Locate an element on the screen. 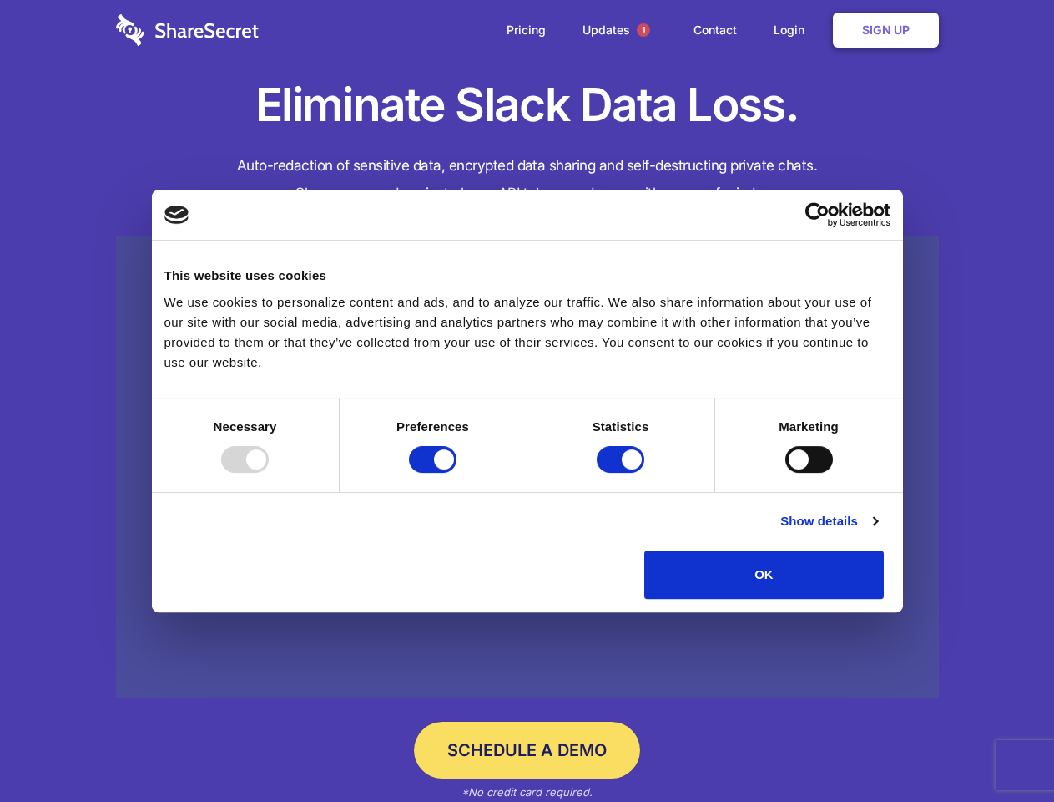 Image resolution: width=1054 pixels, height=802 pixels. img: logo is located at coordinates (177, 215).